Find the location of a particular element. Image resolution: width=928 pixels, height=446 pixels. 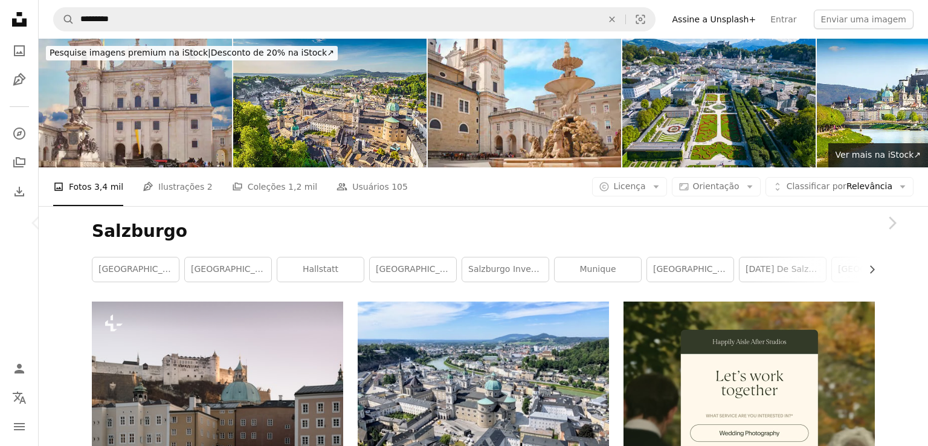

a: Pesquise imagens premium na iStock|Desconto de 20% na iStock↗ is located at coordinates (191, 53).